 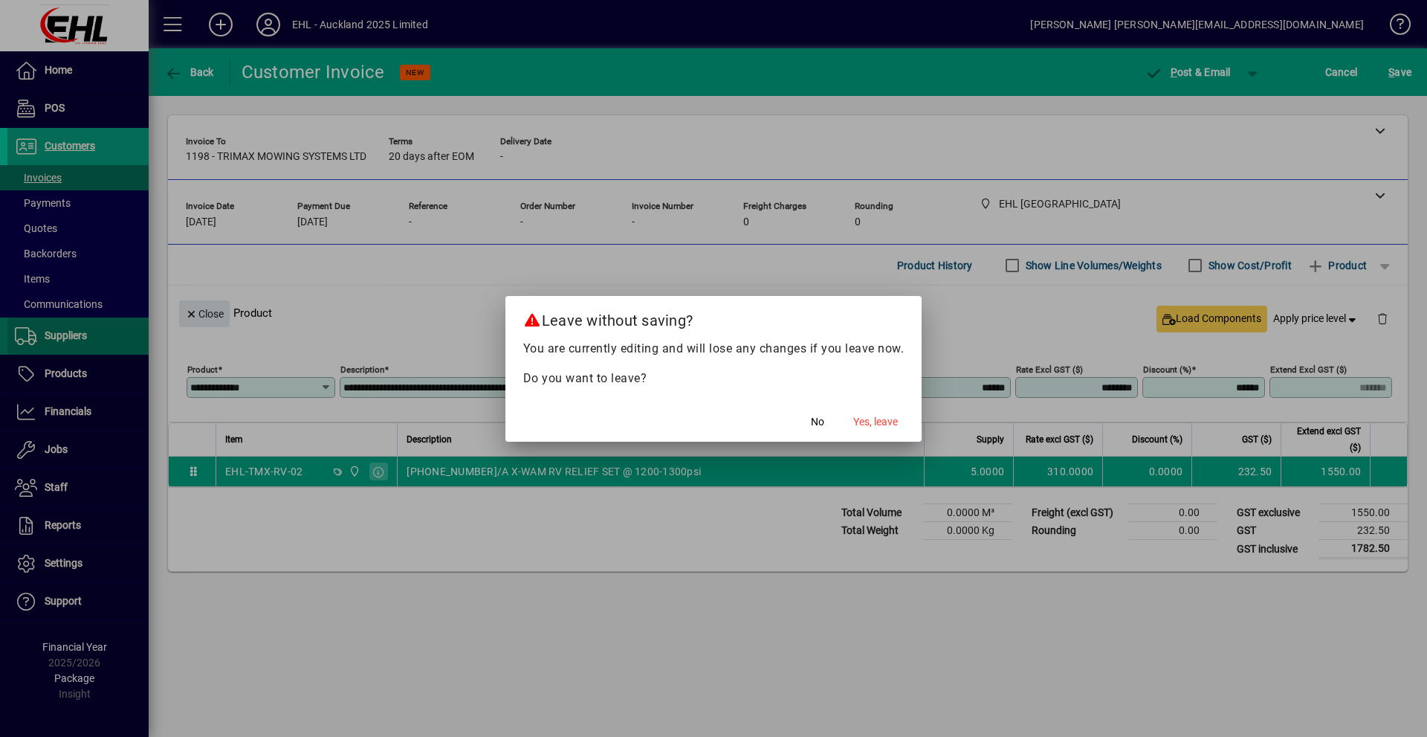 I want to click on p: Do you want to leave?, so click(x=713, y=378).